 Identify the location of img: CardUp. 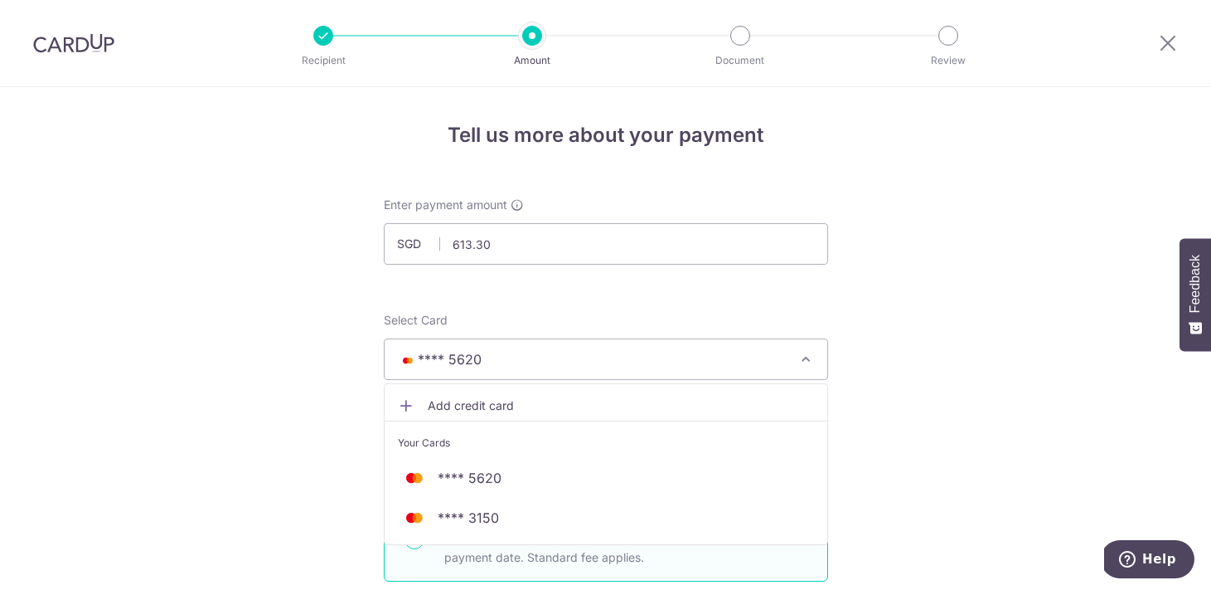
(74, 43).